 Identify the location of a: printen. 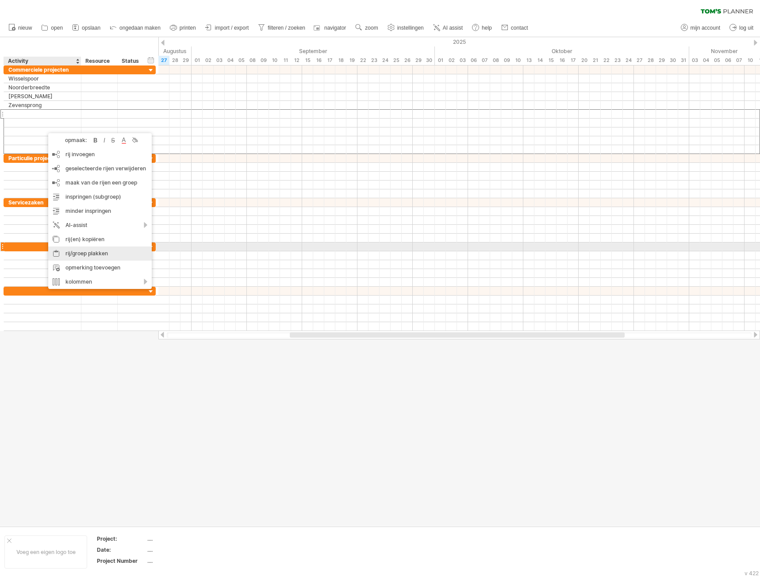
(183, 28).